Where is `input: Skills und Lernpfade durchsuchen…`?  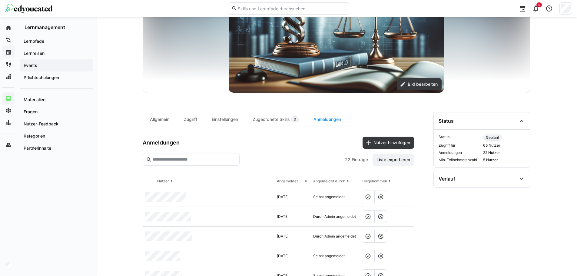
input: Skills und Lernpfade durchsuchen… is located at coordinates (291, 8).